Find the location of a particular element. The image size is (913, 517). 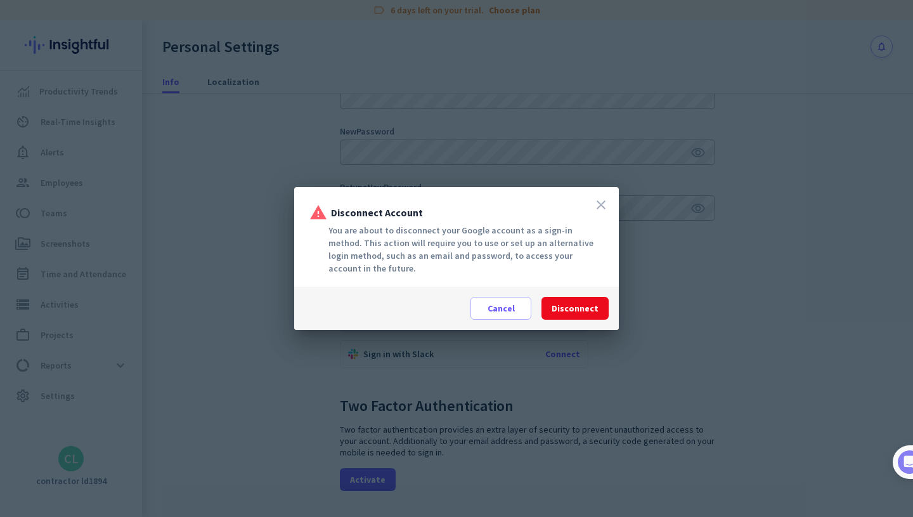

i: close is located at coordinates (601, 205).